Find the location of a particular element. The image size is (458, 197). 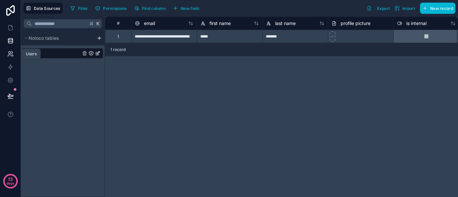

button: Data Sources is located at coordinates (43, 8).